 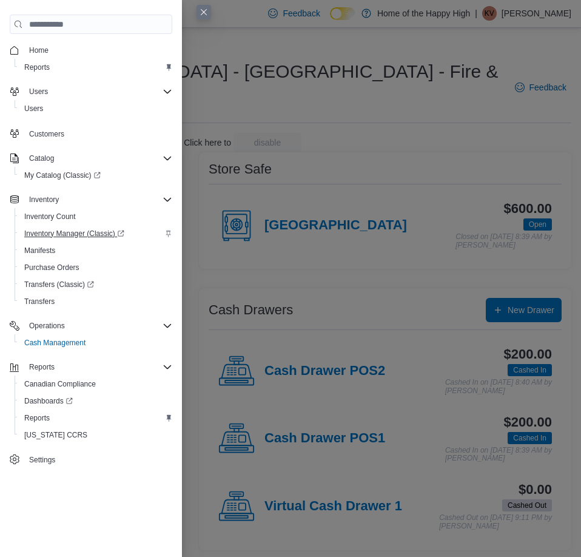 I want to click on a: Inventory Count, so click(x=50, y=217).